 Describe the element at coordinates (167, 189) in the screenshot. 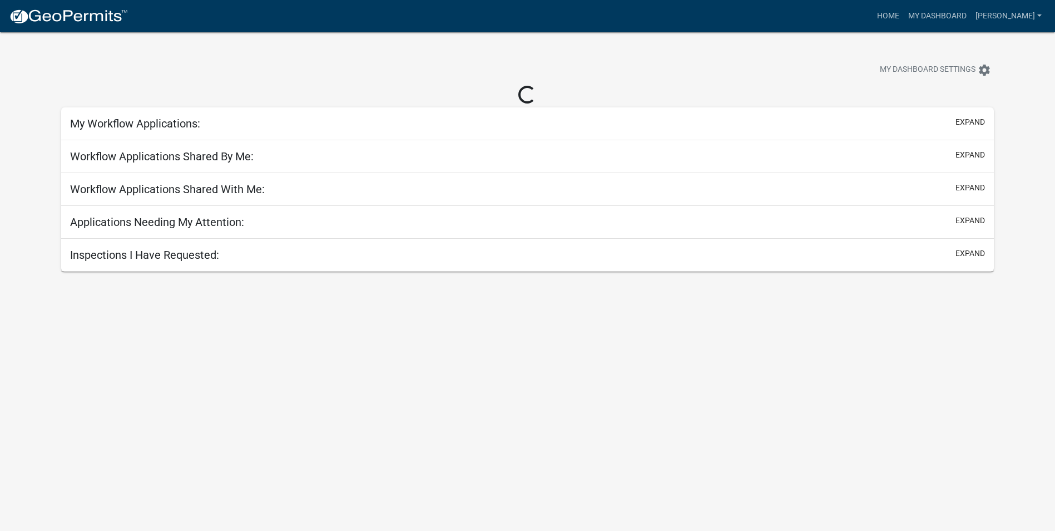

I see `h5: Workflow Applications Shared With Me:` at that location.